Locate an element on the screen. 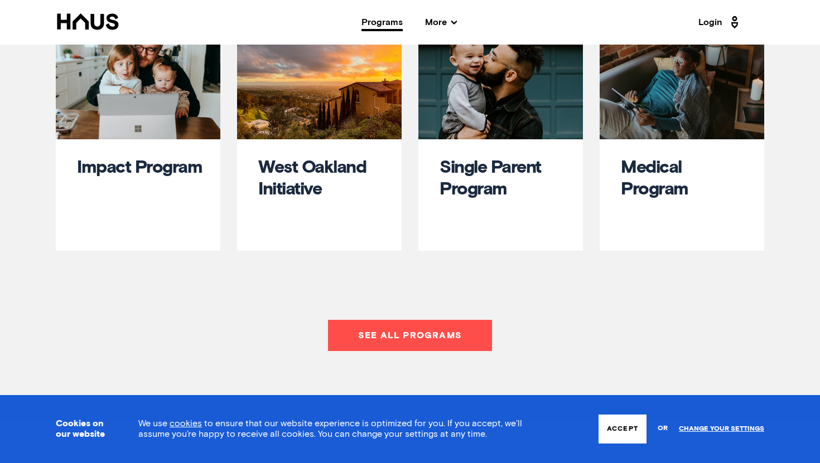 The width and height of the screenshot is (820, 463). a: West Oakland Initiative is located at coordinates (312, 178).